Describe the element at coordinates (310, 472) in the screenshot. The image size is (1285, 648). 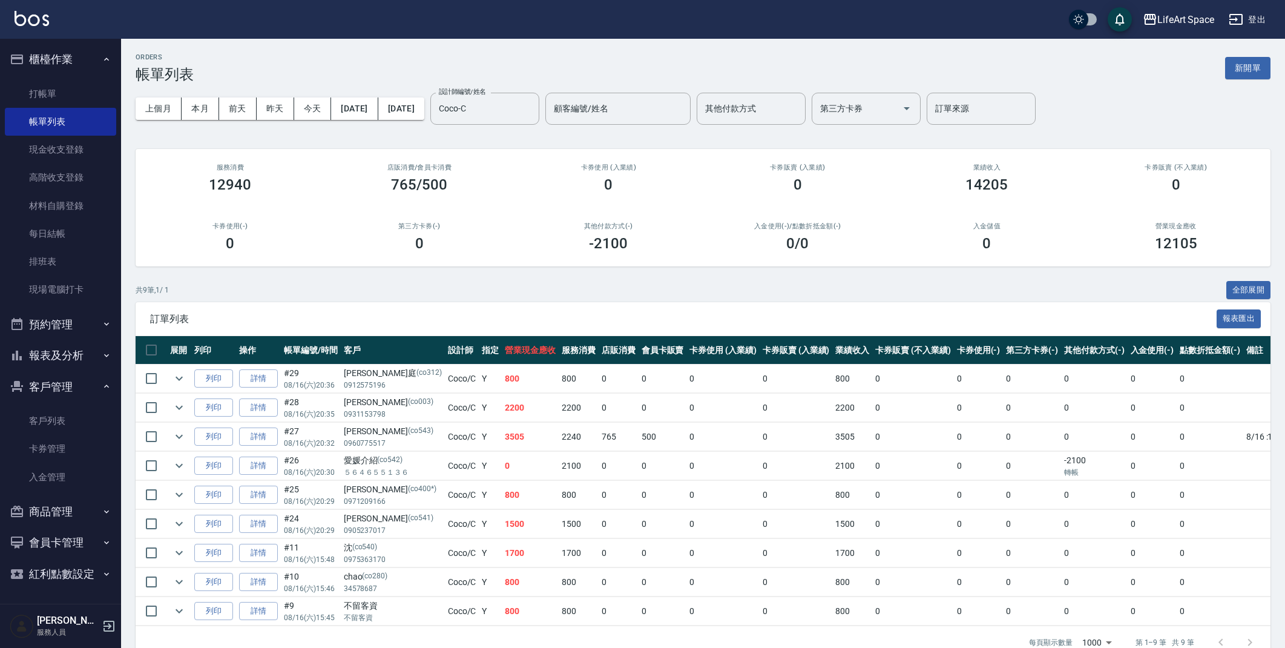
I see `p: 08/16 (六) 20:30` at that location.